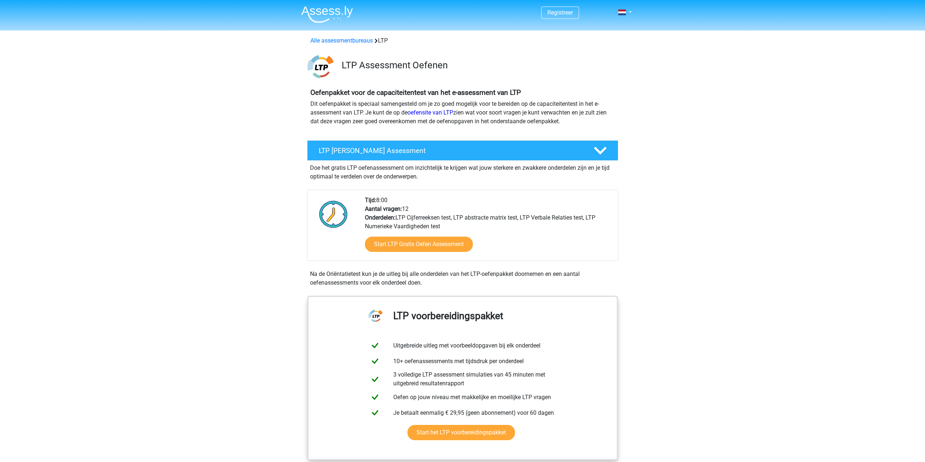 This screenshot has width=925, height=462. I want to click on b: Oefenpakket voor de capaciteitentest van het e-assessment van LTP, so click(415, 92).